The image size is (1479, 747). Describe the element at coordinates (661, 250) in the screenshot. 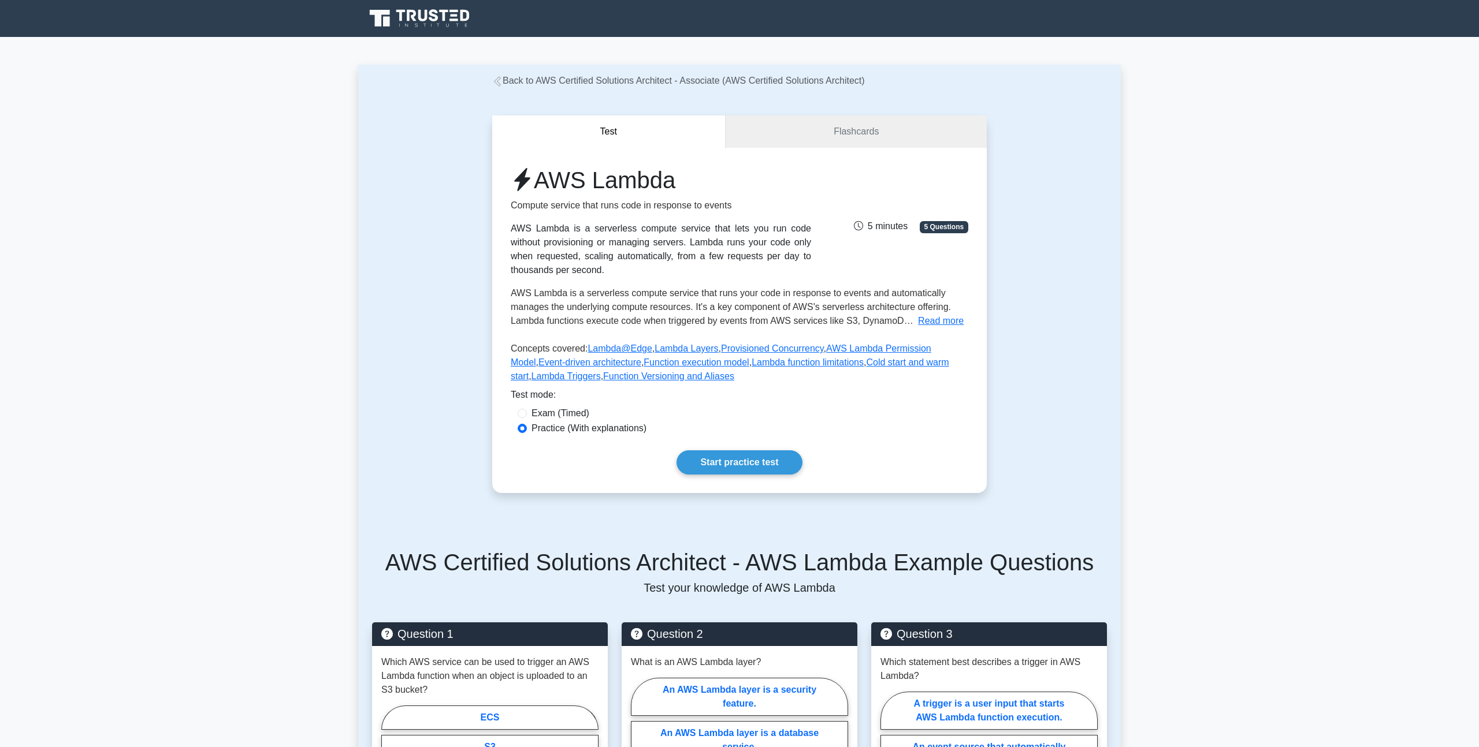

I see `div: AWS Lambda is a serverless compute service that lets you run code without provisioning or managin...` at that location.